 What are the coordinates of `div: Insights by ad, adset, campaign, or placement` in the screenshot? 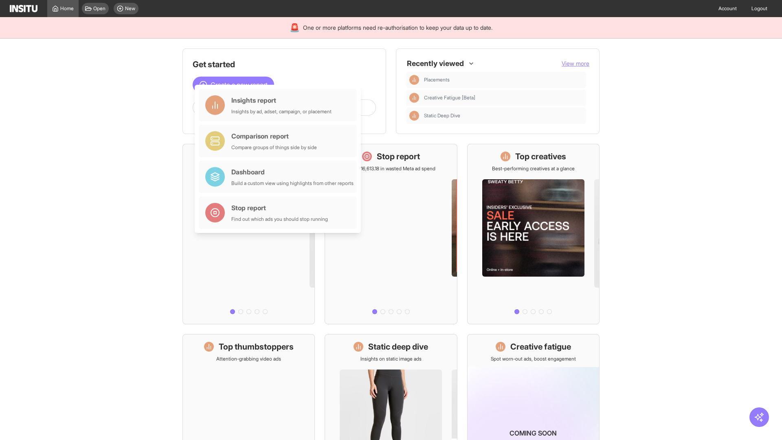 It's located at (281, 112).